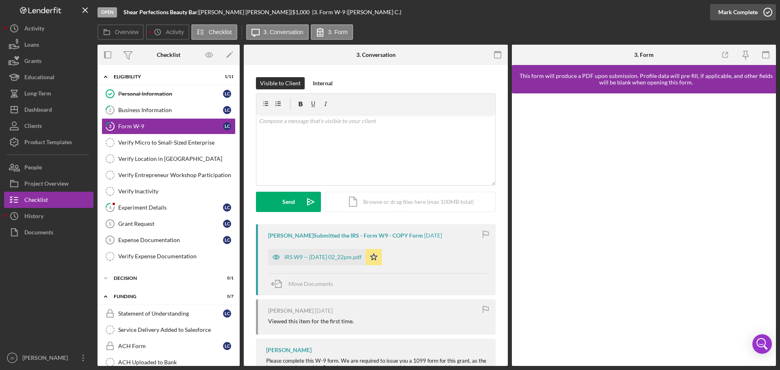 The height and width of the screenshot is (370, 780). I want to click on time: 2025-09-01 18:23, so click(433, 236).